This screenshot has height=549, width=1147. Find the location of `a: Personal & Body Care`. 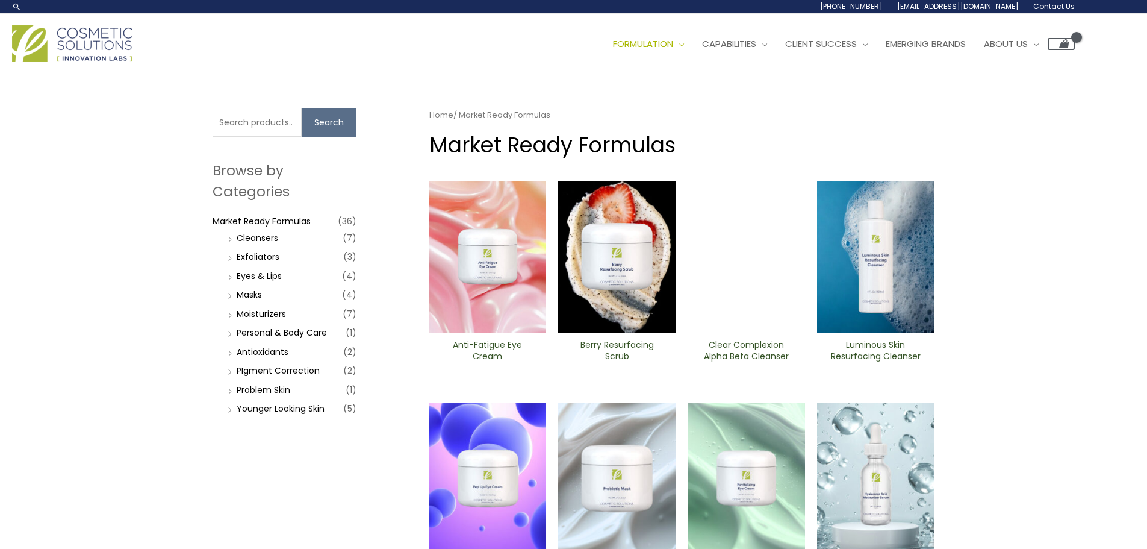

a: Personal & Body Care is located at coordinates (282, 332).